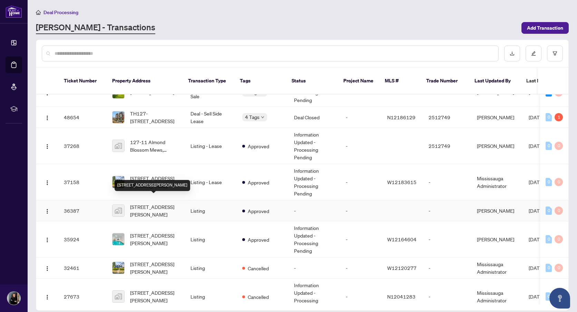 The image size is (577, 312). What do you see at coordinates (512, 53) in the screenshot?
I see `span: download` at bounding box center [512, 53].